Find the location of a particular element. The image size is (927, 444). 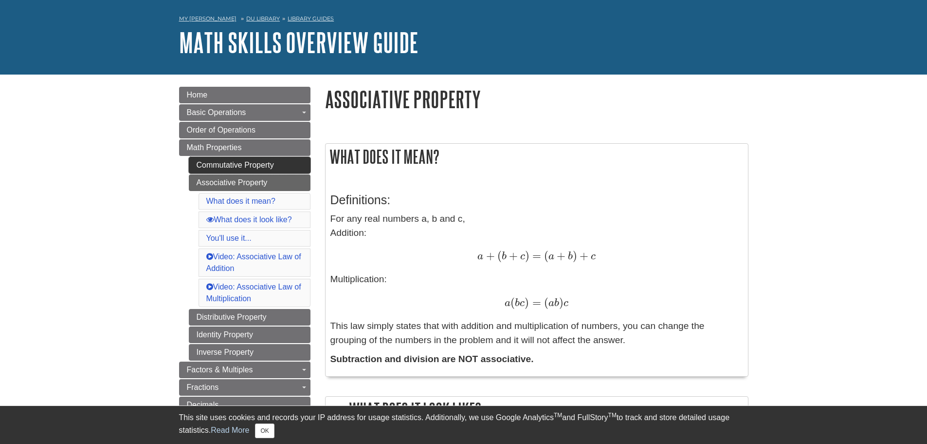

button: Close is located at coordinates (264, 430).